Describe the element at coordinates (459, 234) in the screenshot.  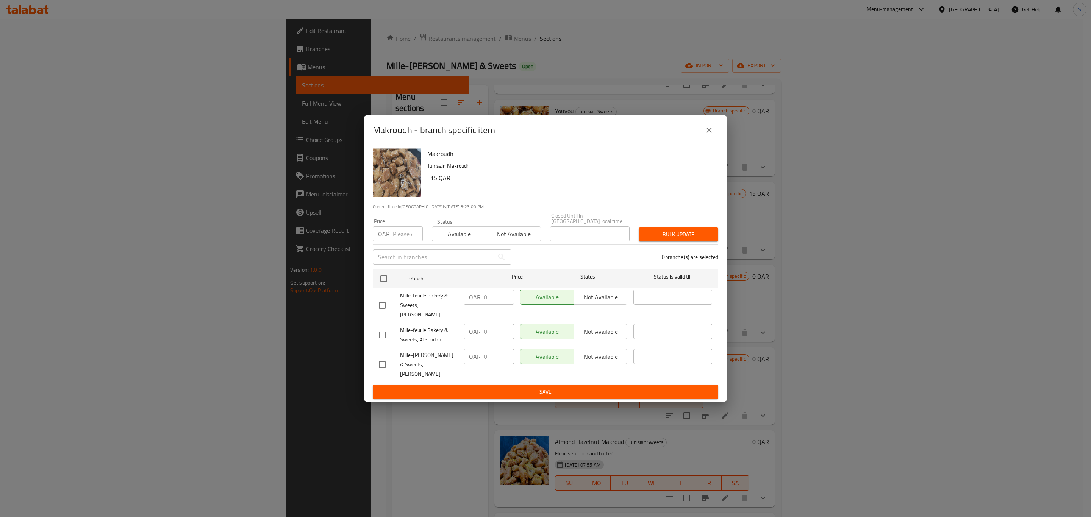
I see `span: Available` at that location.